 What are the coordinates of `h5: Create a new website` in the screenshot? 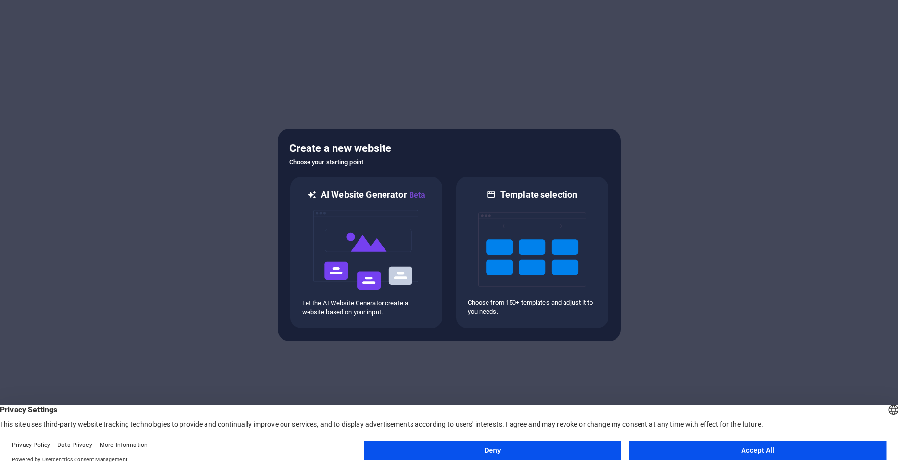 It's located at (449, 149).